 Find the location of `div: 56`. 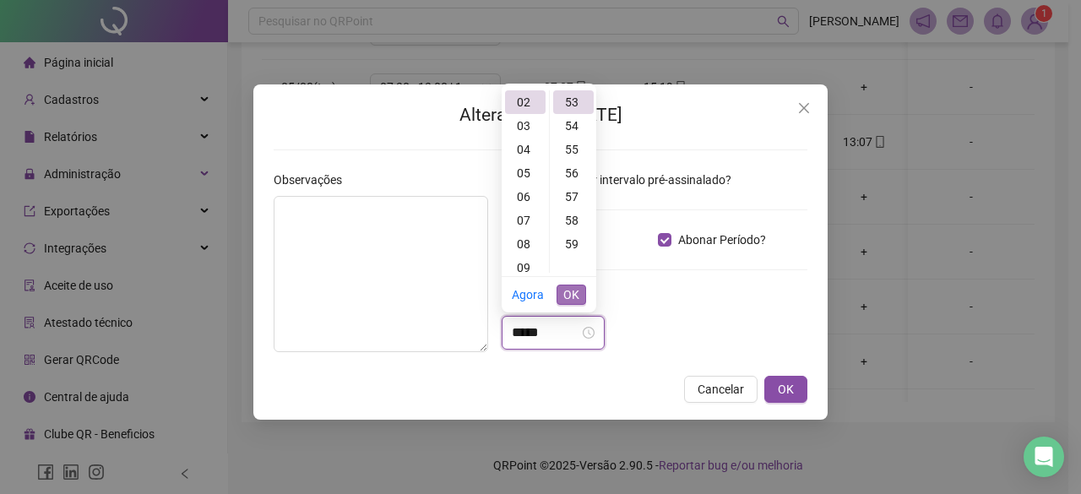

div: 56 is located at coordinates (574, 173).